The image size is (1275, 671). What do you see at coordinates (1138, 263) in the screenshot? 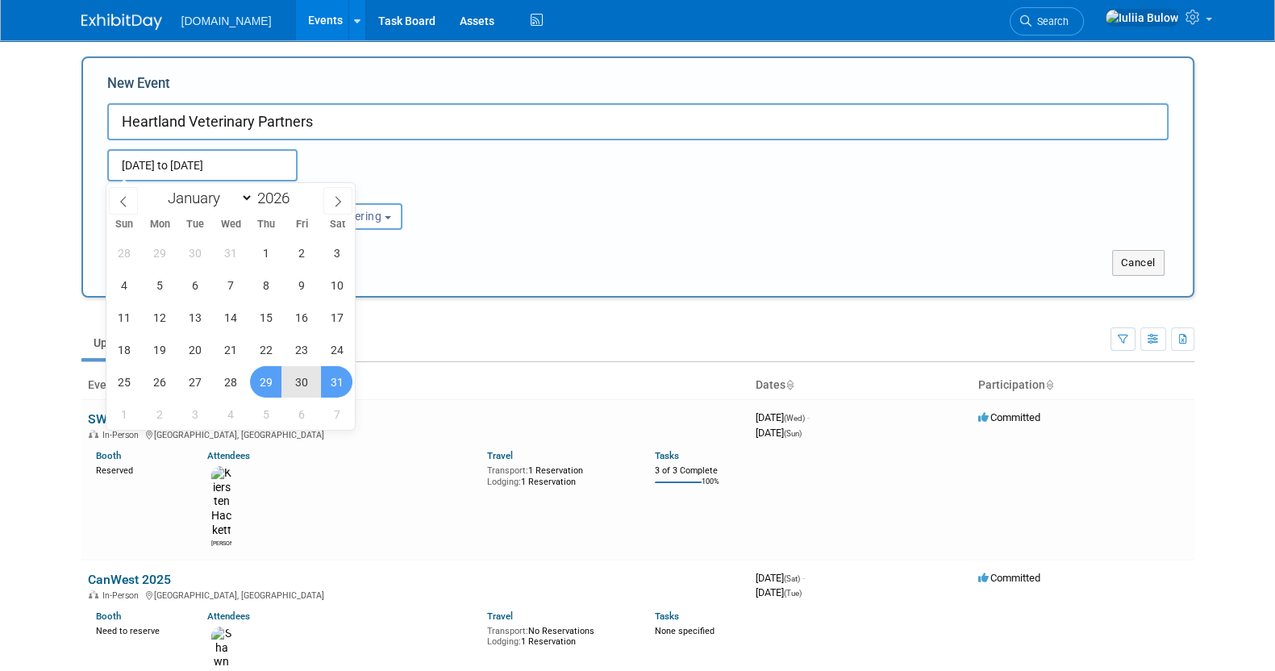
I see `button: Cancel` at bounding box center [1138, 263].